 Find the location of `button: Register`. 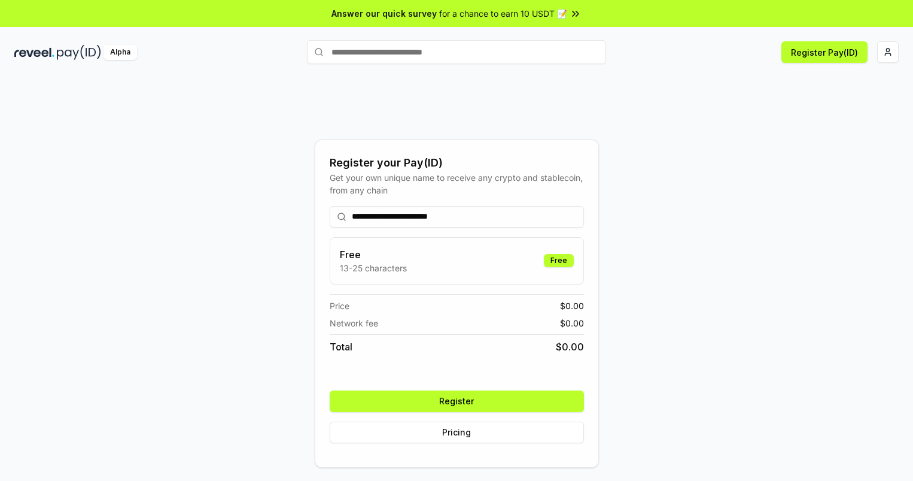

button: Register is located at coordinates (457, 401).